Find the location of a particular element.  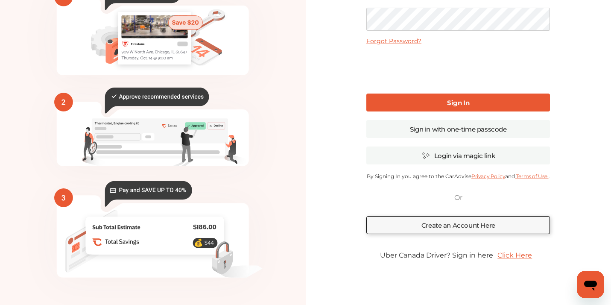

a: Sign In is located at coordinates (458, 102).